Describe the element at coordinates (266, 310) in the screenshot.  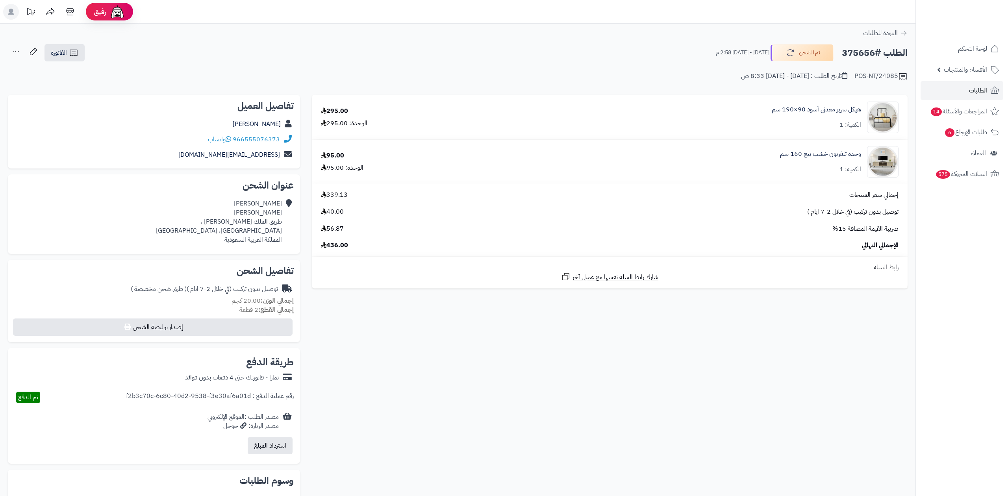
I see `small: 2 قطعة` at that location.